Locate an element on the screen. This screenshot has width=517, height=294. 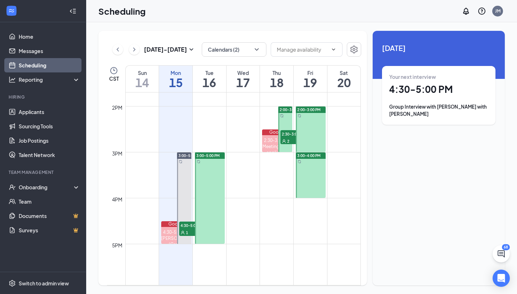
svg: Clock is located at coordinates (114, 71).